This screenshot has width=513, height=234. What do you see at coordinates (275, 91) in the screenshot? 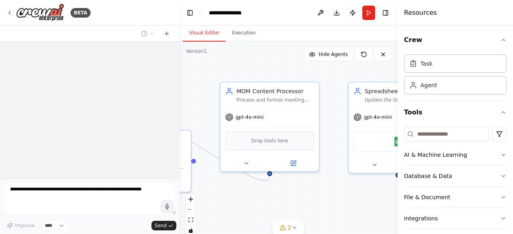
I see `div: MOM Content Processor` at bounding box center [275, 91].